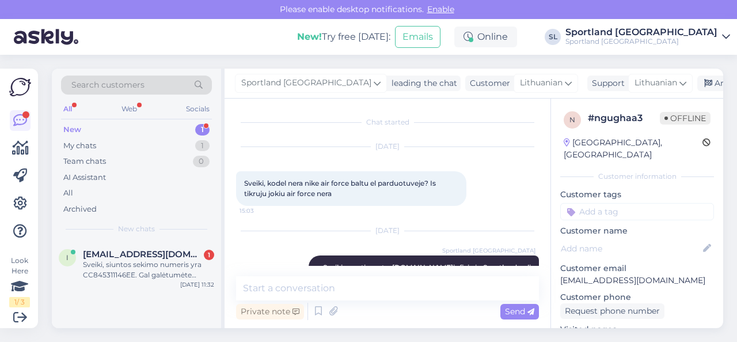 The image size is (737, 342). I want to click on span: Search customers, so click(108, 85).